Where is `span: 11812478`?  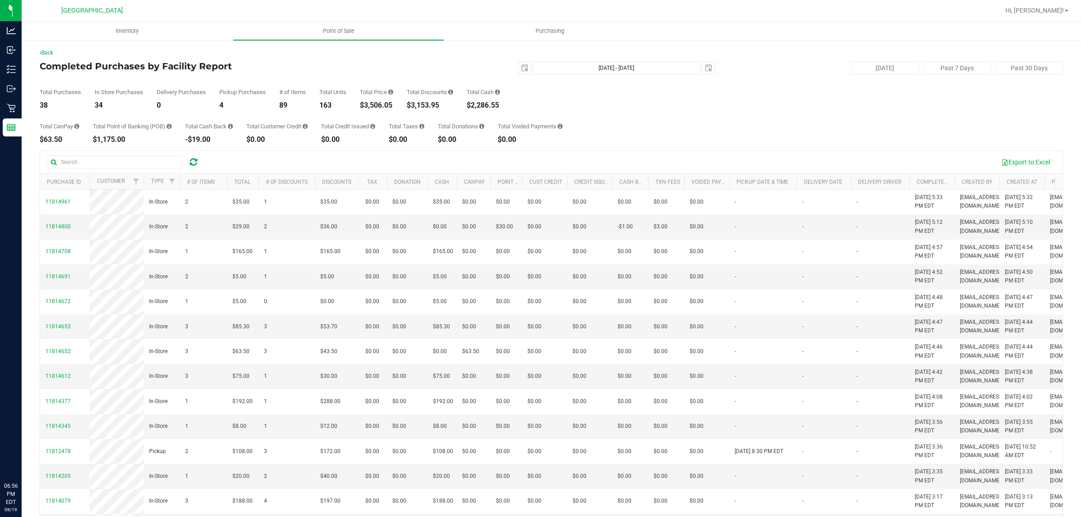
span: 11812478 is located at coordinates (58, 451).